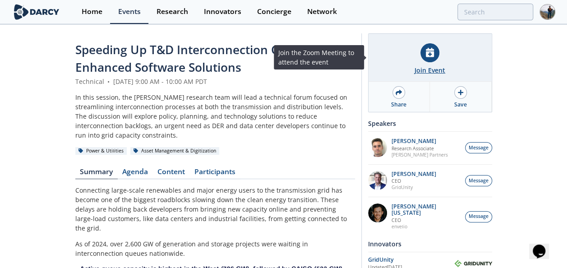 The image size is (567, 268). Describe the element at coordinates (377, 180) in the screenshot. I see `img: d42dc26c-2a28-49ac-afde-9b58c84c0349` at that location.